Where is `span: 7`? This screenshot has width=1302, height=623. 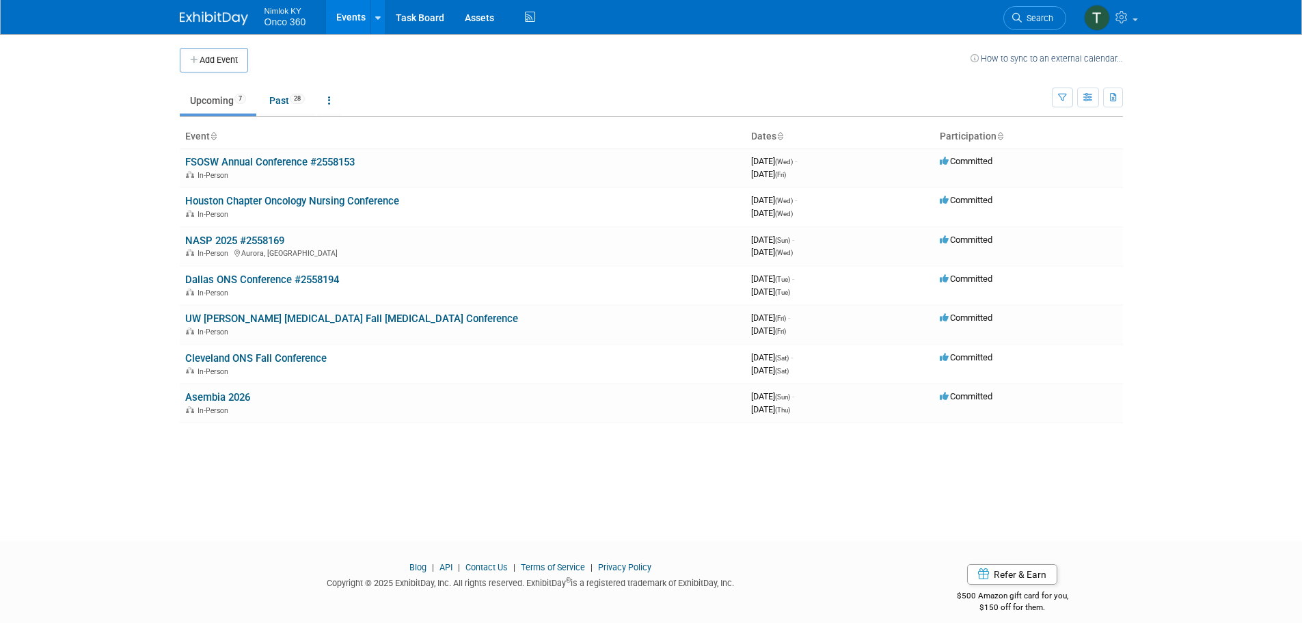 span: 7 is located at coordinates (240, 98).